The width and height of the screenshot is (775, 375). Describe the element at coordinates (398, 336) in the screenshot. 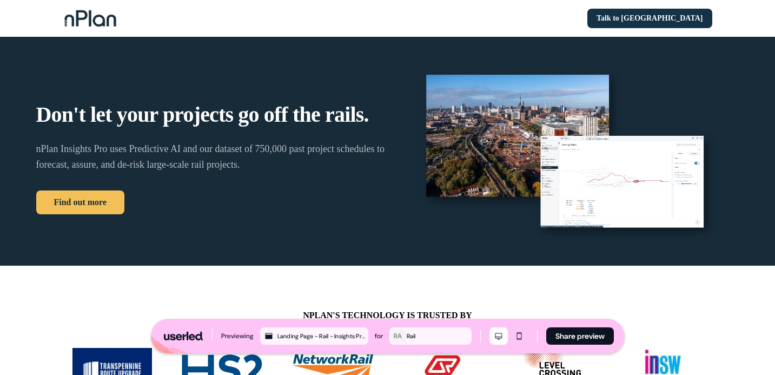

I see `div: RA` at that location.